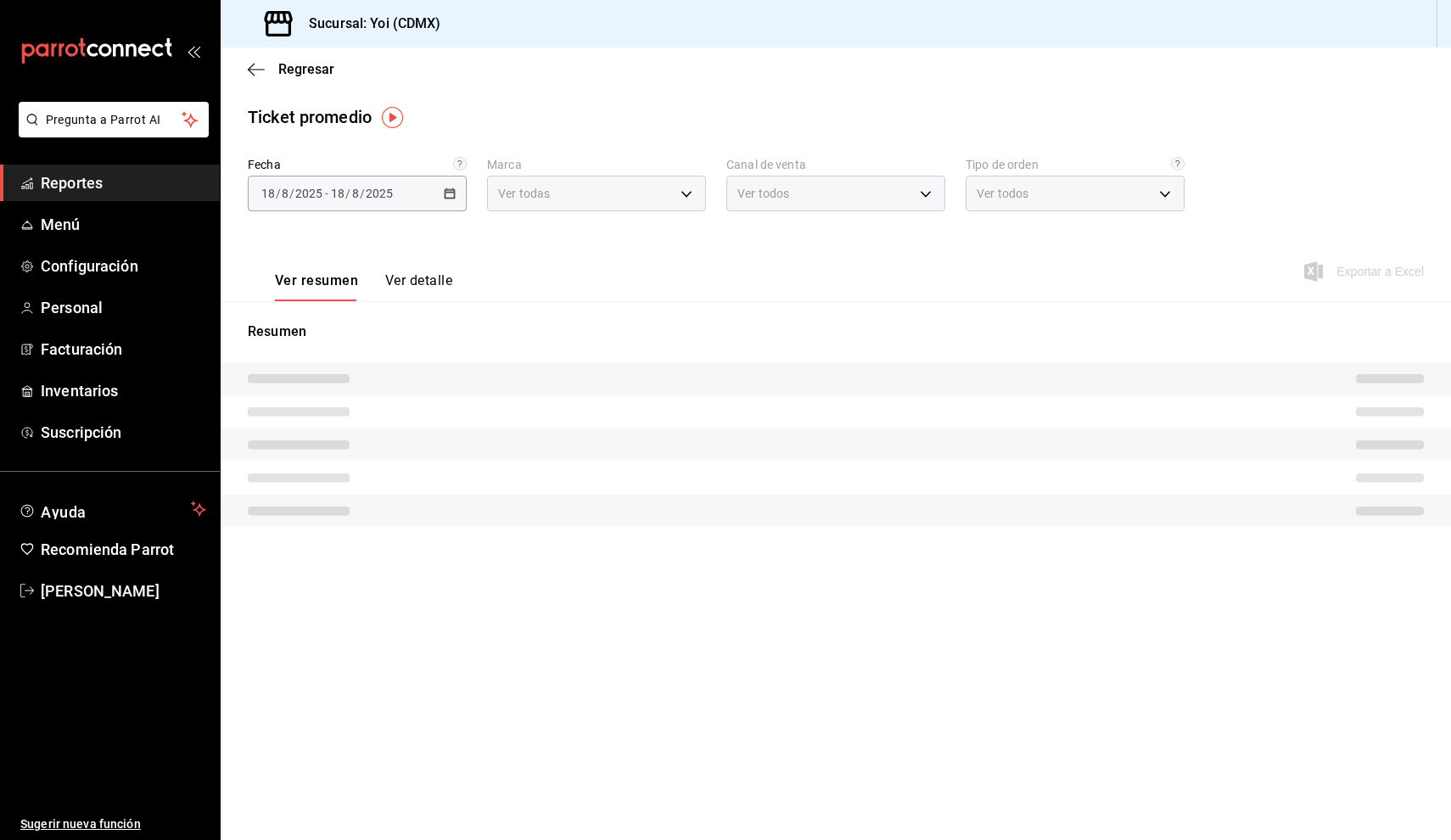  What do you see at coordinates (291, 69) in the screenshot?
I see `button: Regresar` at bounding box center [291, 69].